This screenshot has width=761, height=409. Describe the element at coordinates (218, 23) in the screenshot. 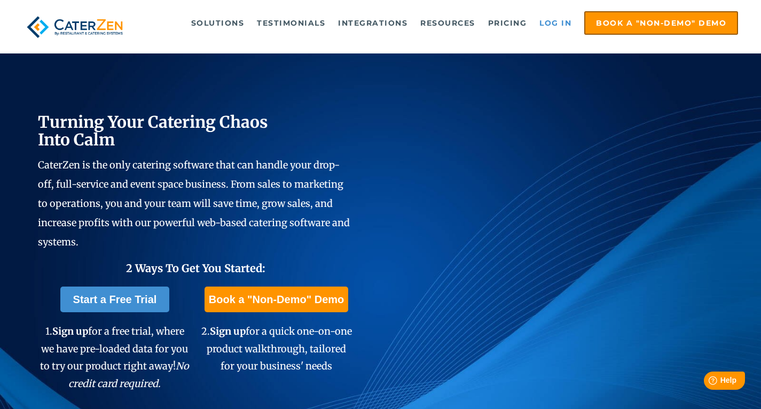

I see `a: Solutions` at that location.